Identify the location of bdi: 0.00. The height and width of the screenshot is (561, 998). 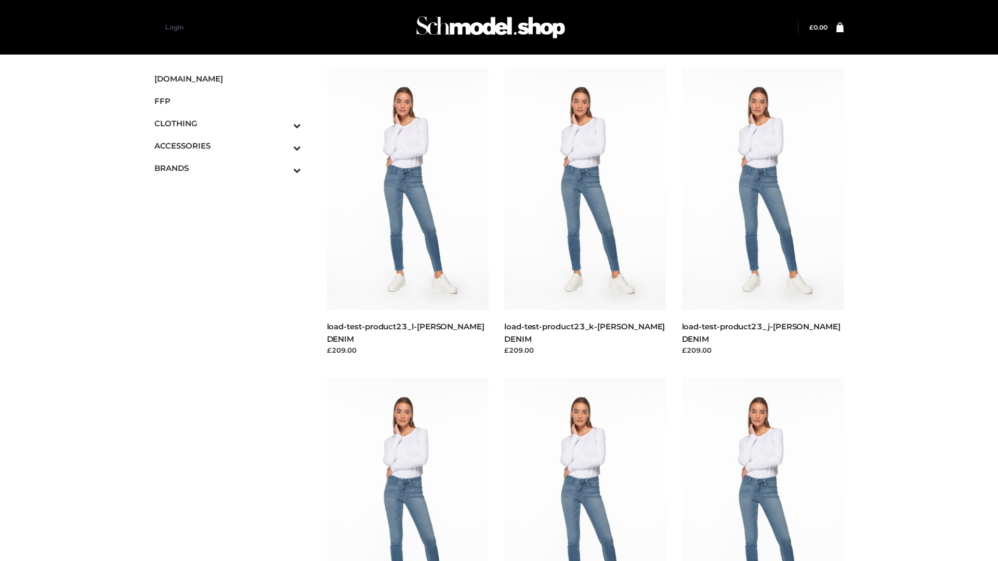
(818, 27).